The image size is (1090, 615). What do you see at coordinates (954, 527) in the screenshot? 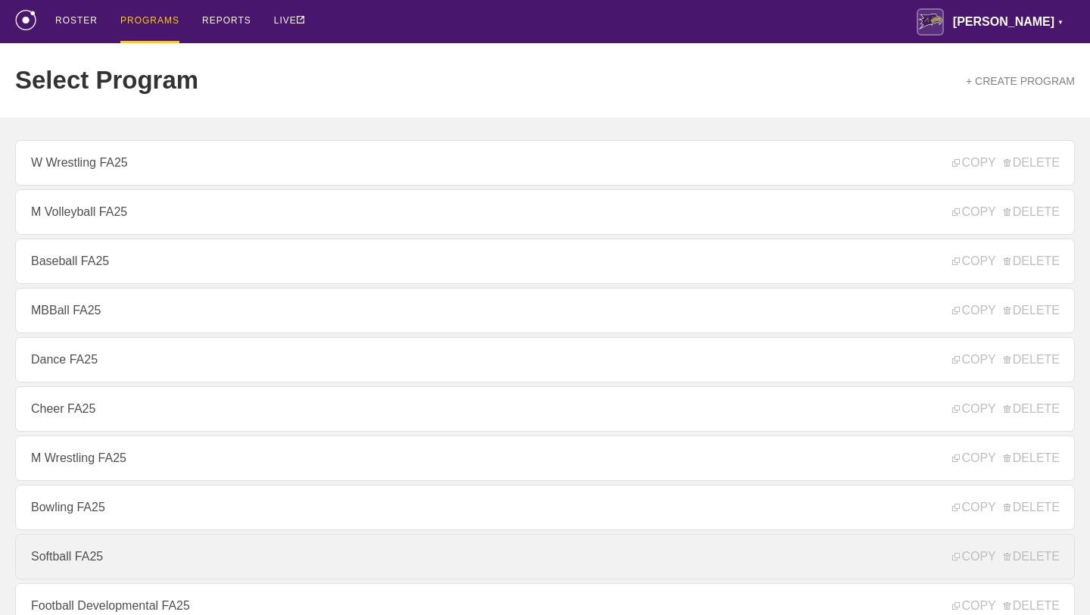
I see `div: Chat Widget` at bounding box center [954, 527].